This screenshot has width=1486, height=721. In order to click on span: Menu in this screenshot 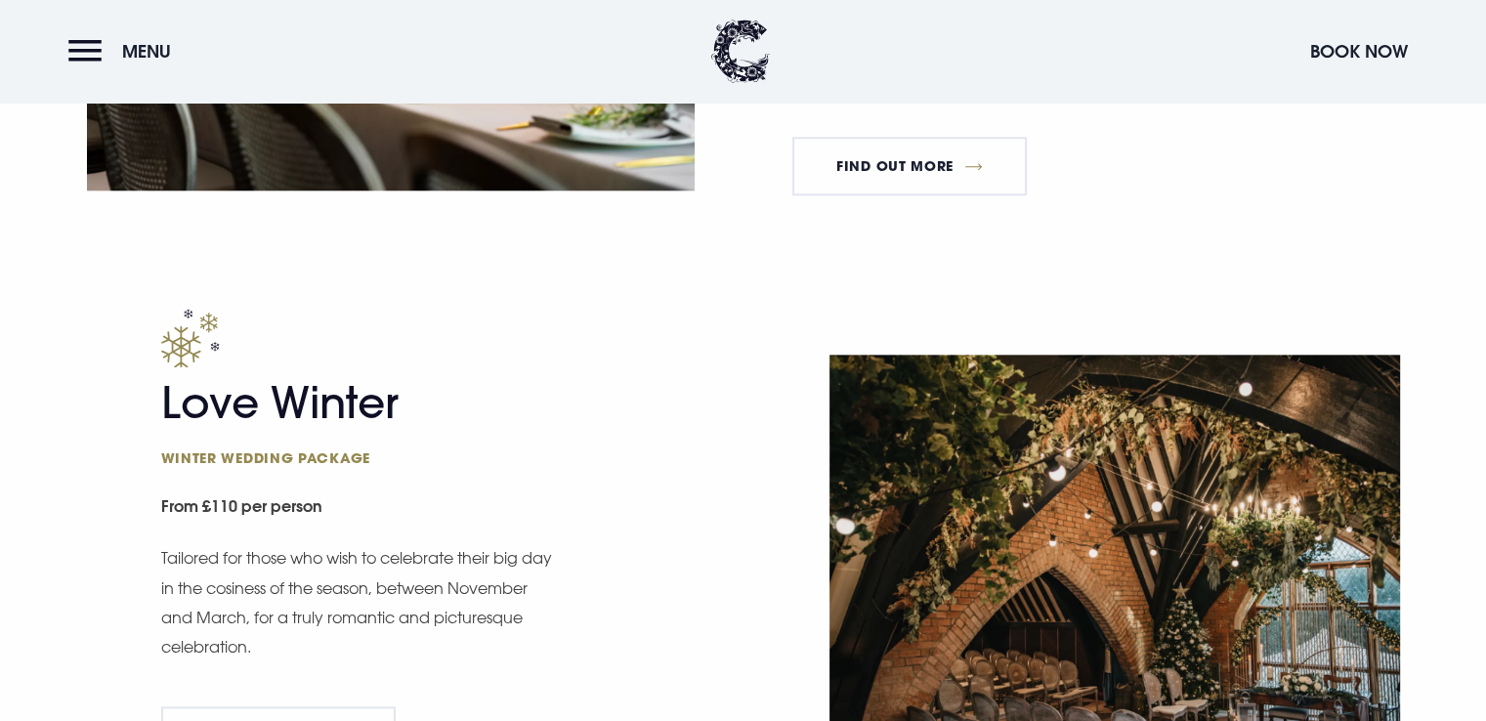, I will do `click(147, 51)`.